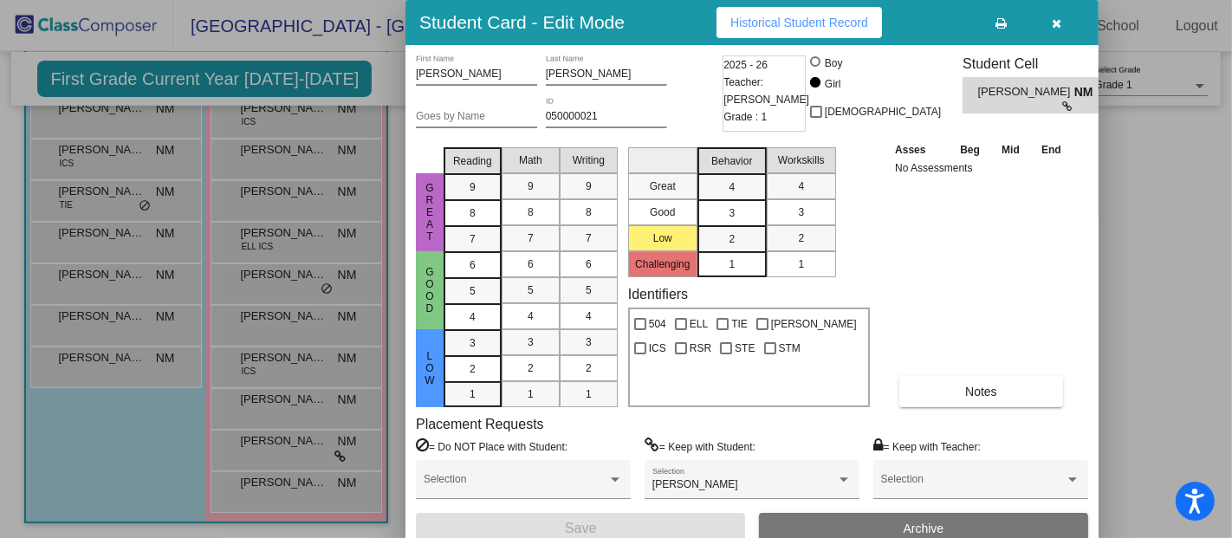 The height and width of the screenshot is (538, 1232). Describe the element at coordinates (430, 212) in the screenshot. I see `span: Great` at that location.